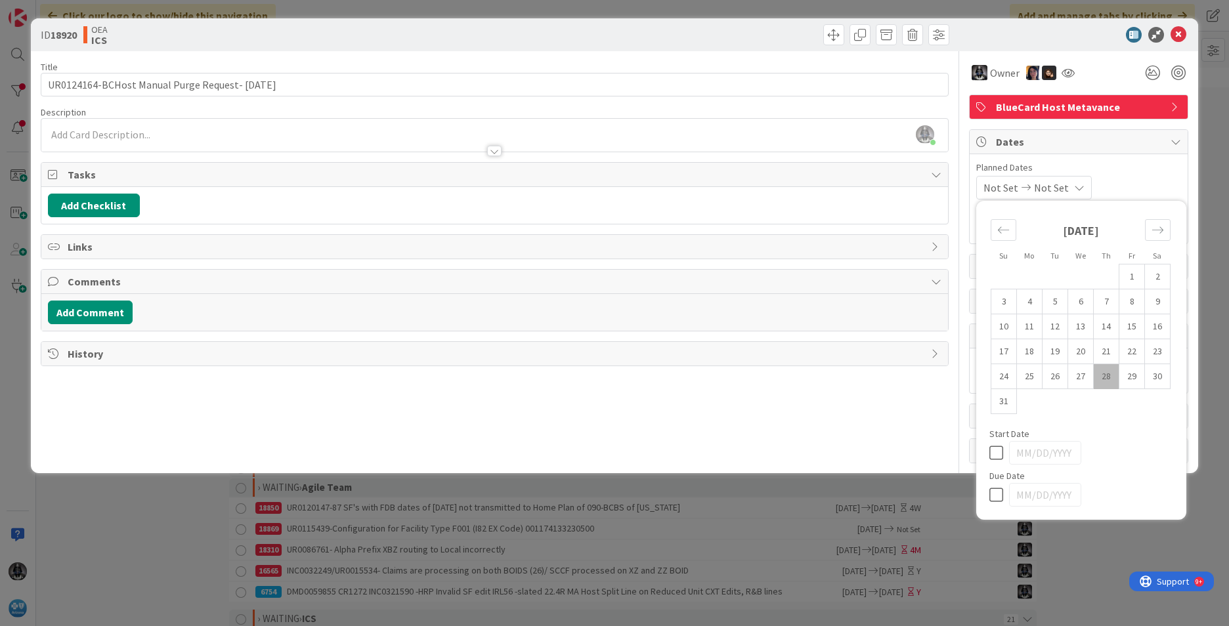 The height and width of the screenshot is (626, 1229). What do you see at coordinates (1158, 377) in the screenshot?
I see `td: Choose Saturday, 08/30/2025 12:00 PM as your check-in date. It’s available.` at bounding box center [1158, 377].